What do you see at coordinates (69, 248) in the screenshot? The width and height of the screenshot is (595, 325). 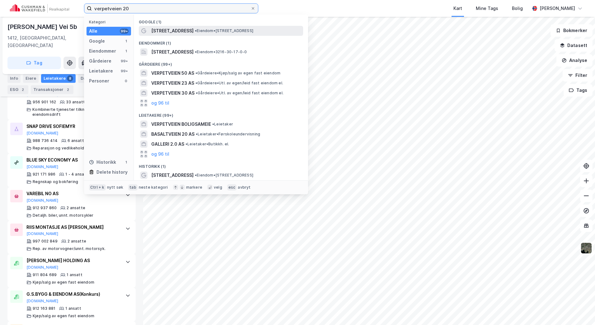 I see `div: Rep. av motorvogner/unnt. motorsyk.` at bounding box center [69, 248].